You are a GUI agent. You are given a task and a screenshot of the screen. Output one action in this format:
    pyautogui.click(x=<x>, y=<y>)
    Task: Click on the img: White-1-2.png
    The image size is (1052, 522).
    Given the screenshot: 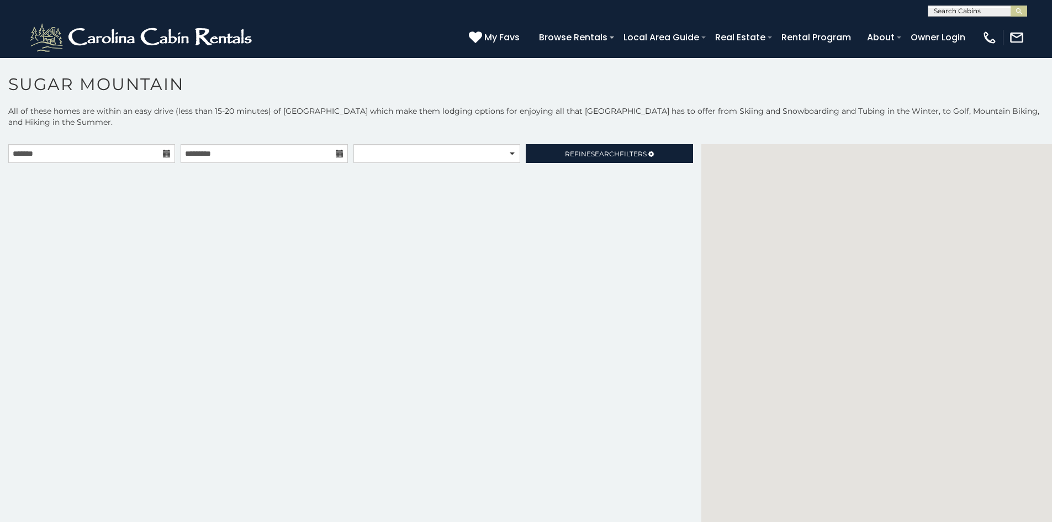 What is the action you would take?
    pyautogui.click(x=142, y=38)
    